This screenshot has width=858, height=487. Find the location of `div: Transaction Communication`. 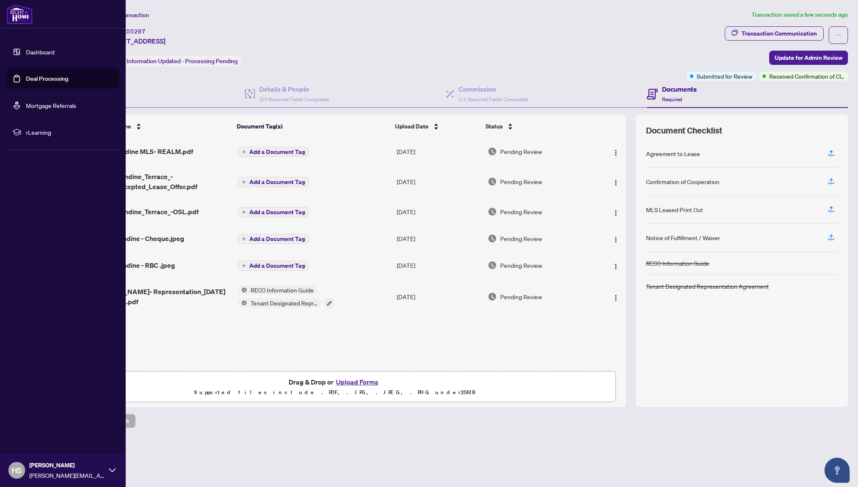

div: Transaction Communication is located at coordinates (779, 33).